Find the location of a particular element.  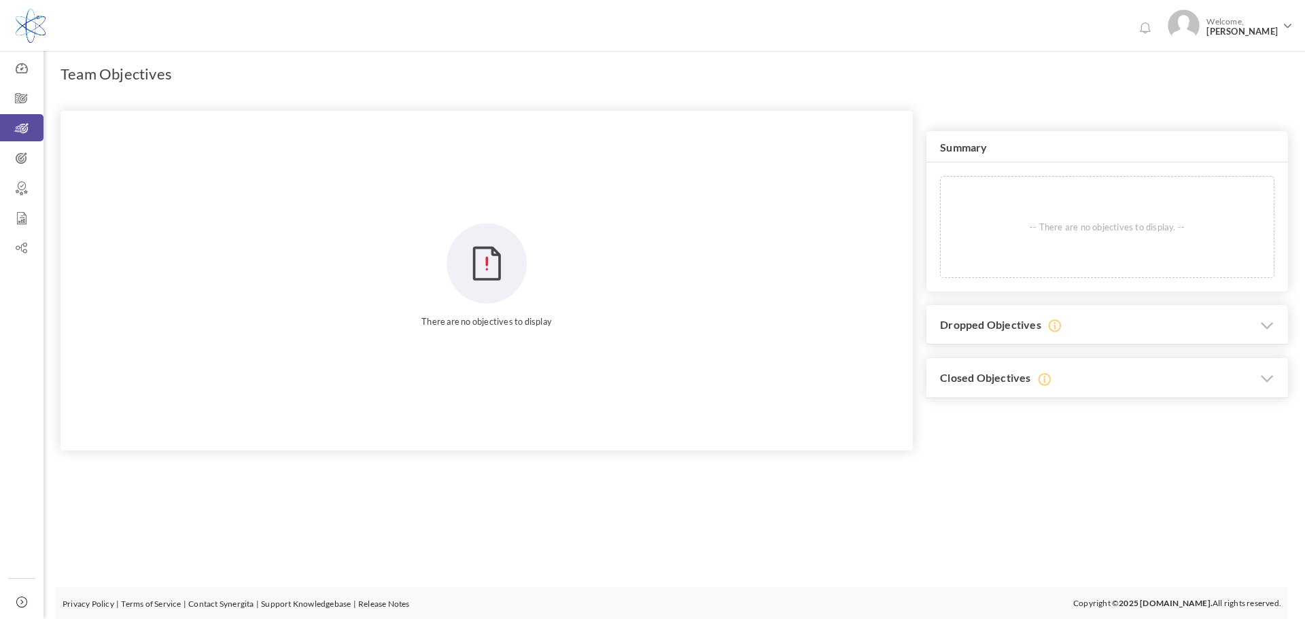

img: Emptyobjective.svg is located at coordinates (487, 264).